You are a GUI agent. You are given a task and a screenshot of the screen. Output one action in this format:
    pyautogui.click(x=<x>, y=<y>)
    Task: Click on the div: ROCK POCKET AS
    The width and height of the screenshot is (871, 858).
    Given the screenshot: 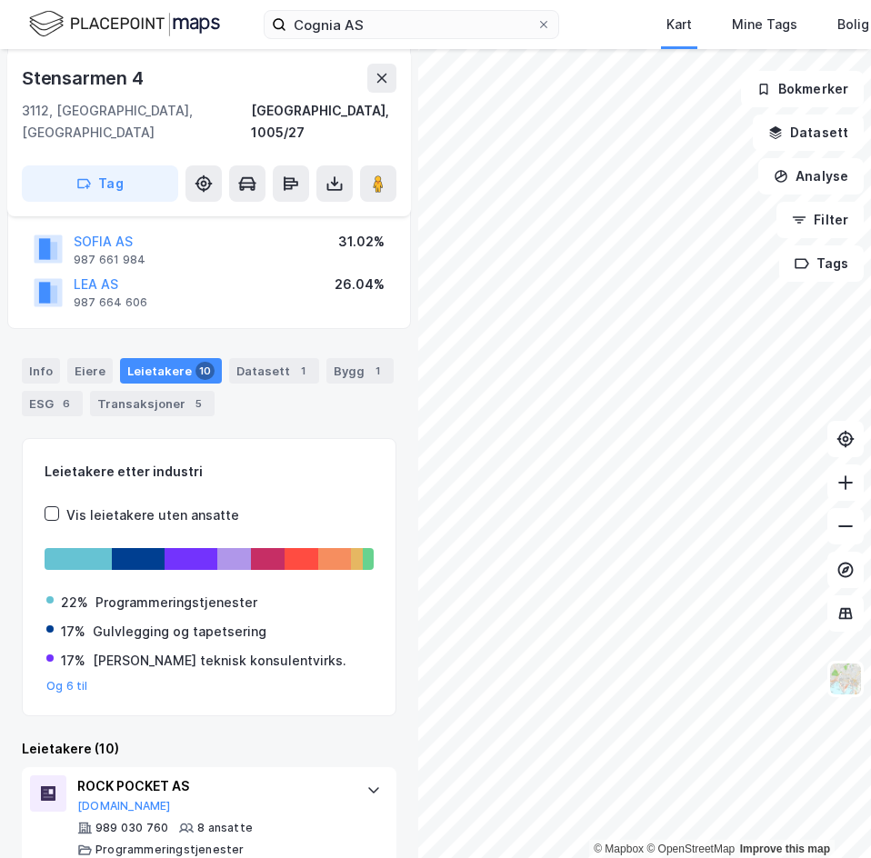 What is the action you would take?
    pyautogui.click(x=213, y=787)
    